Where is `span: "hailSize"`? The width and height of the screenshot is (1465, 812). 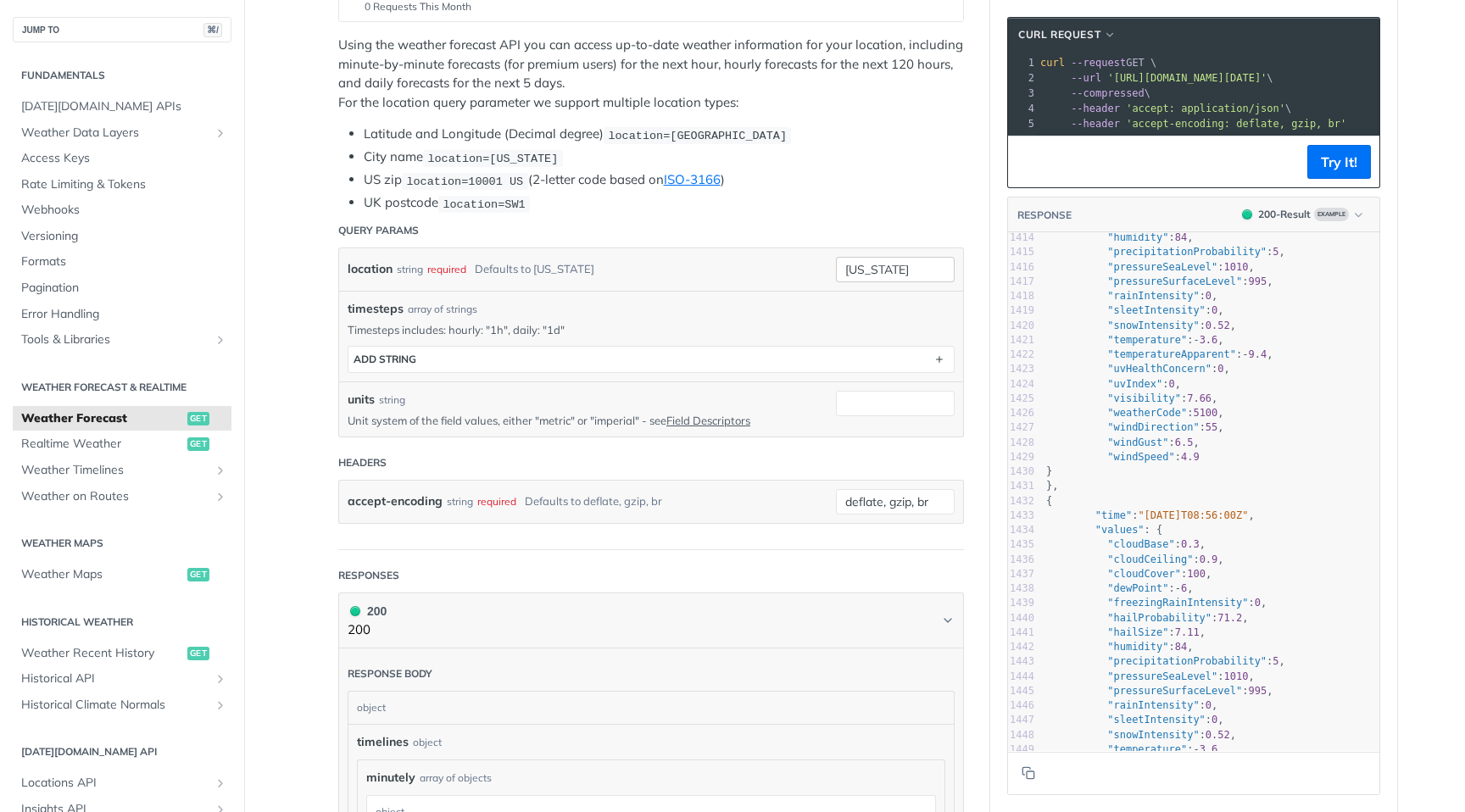 span: "hailSize" is located at coordinates (1138, 632).